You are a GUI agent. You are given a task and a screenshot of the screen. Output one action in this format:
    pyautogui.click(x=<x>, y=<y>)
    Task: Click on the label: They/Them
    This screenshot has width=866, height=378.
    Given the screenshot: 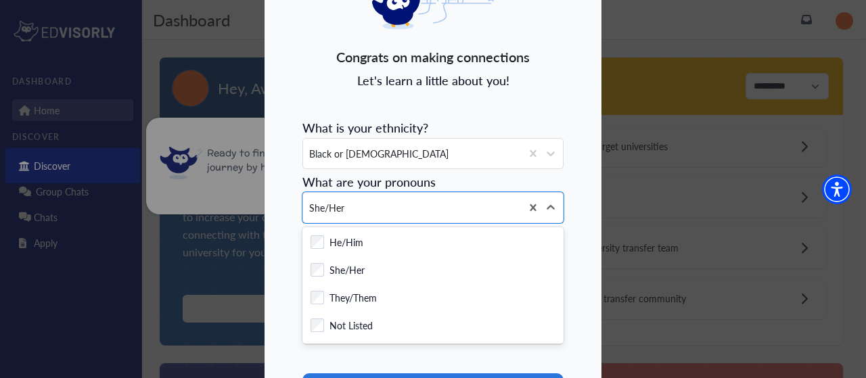 What is the action you would take?
    pyautogui.click(x=353, y=299)
    